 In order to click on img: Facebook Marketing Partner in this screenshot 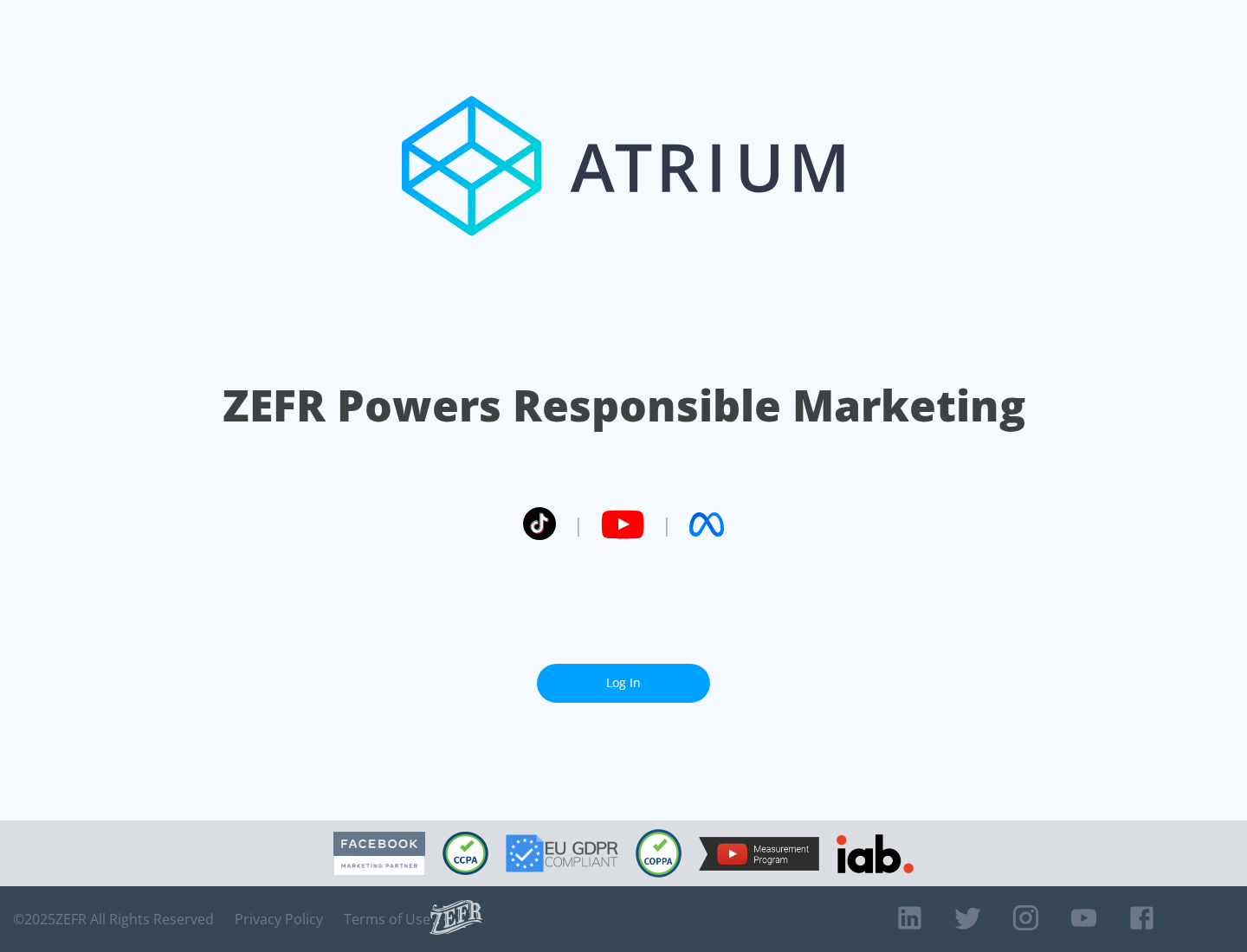, I will do `click(379, 854)`.